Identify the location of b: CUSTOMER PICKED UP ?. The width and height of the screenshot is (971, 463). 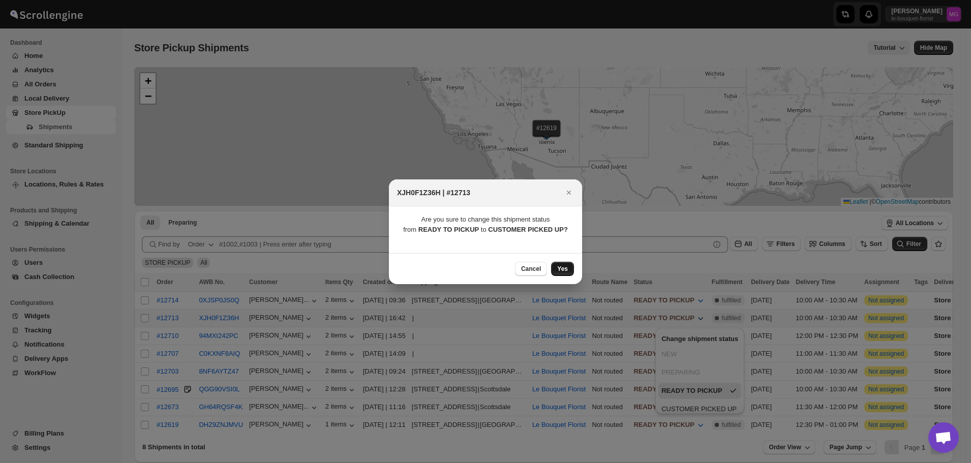
(528, 229).